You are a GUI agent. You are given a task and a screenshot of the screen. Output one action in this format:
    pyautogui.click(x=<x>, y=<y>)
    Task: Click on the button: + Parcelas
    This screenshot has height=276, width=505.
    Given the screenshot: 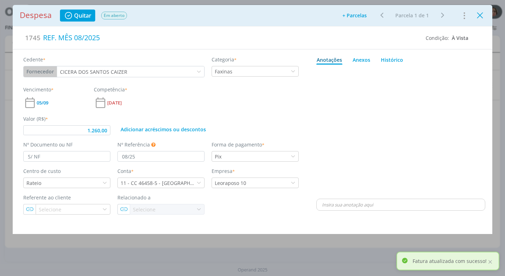 What is the action you would take?
    pyautogui.click(x=354, y=16)
    